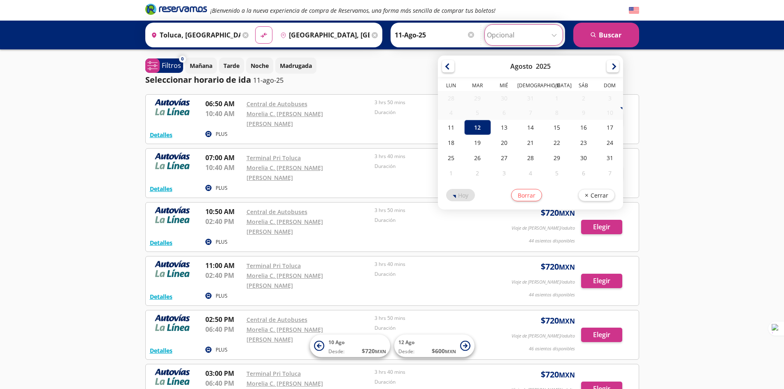 This screenshot has width=784, height=389. Describe the element at coordinates (530, 158) in the screenshot. I see `div: 28-Ago-25` at that location.